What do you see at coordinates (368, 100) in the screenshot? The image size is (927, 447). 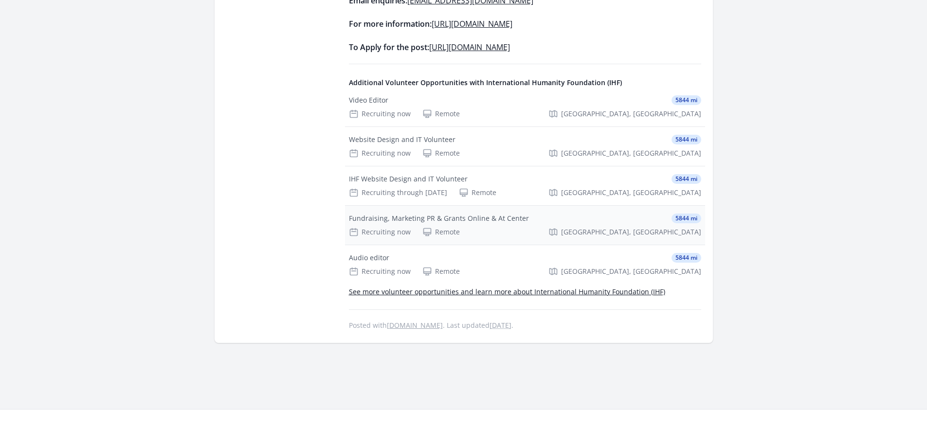 I see `div: Video Editor` at bounding box center [368, 100].